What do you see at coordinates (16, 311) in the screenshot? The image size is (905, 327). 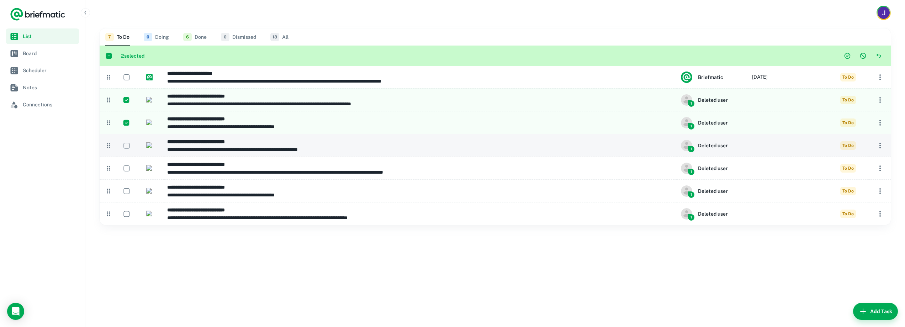 I see `div: Load Chat` at bounding box center [16, 311].